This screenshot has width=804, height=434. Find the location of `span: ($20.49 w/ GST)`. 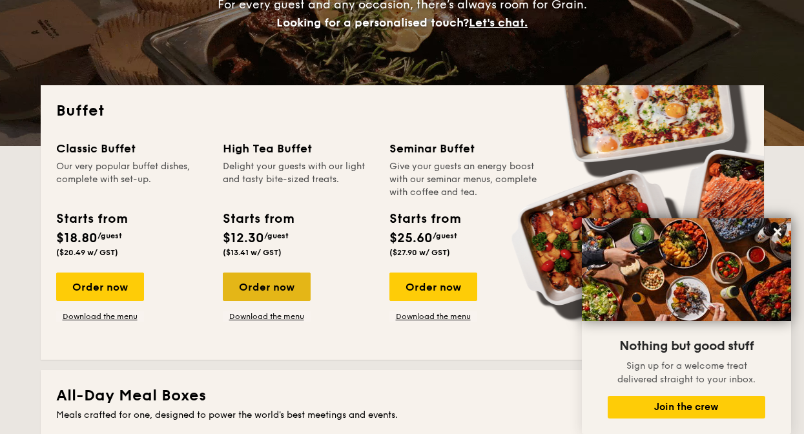

span: ($20.49 w/ GST) is located at coordinates (87, 252).